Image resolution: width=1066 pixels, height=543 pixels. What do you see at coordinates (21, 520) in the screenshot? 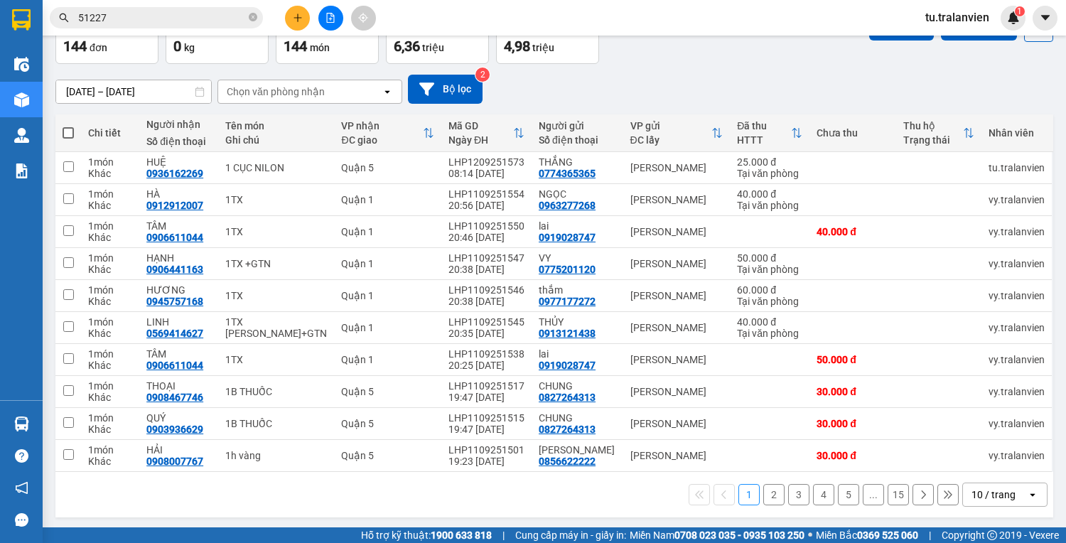
I see `span: message` at bounding box center [21, 520].